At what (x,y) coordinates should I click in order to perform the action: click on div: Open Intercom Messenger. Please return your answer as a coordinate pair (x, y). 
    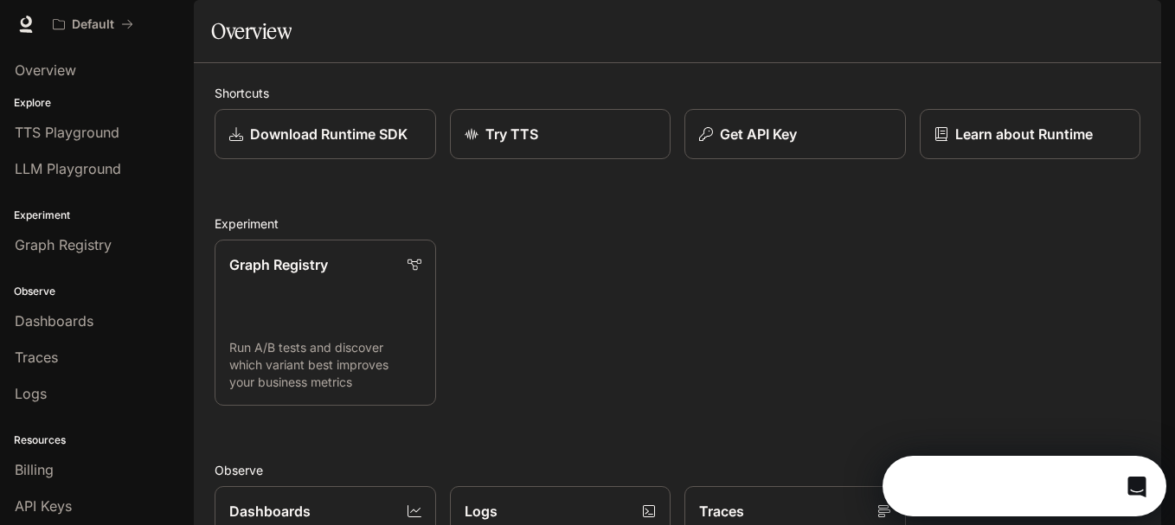
    Looking at the image, I should click on (153, 30).